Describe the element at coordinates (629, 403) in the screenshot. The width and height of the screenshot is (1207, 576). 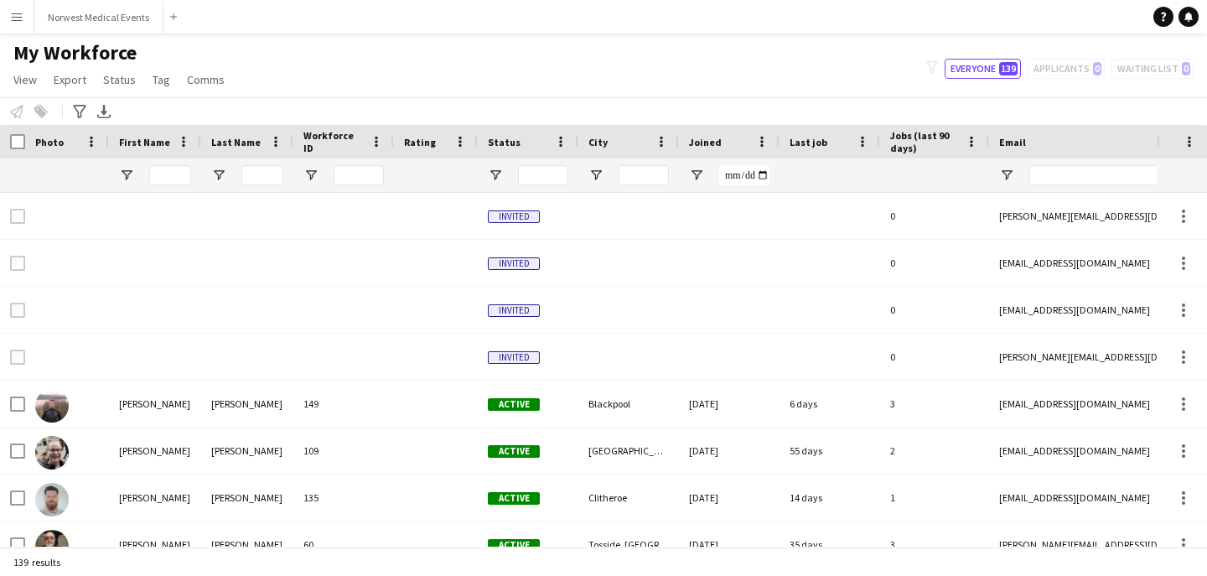
I see `div: Blackpool` at that location.